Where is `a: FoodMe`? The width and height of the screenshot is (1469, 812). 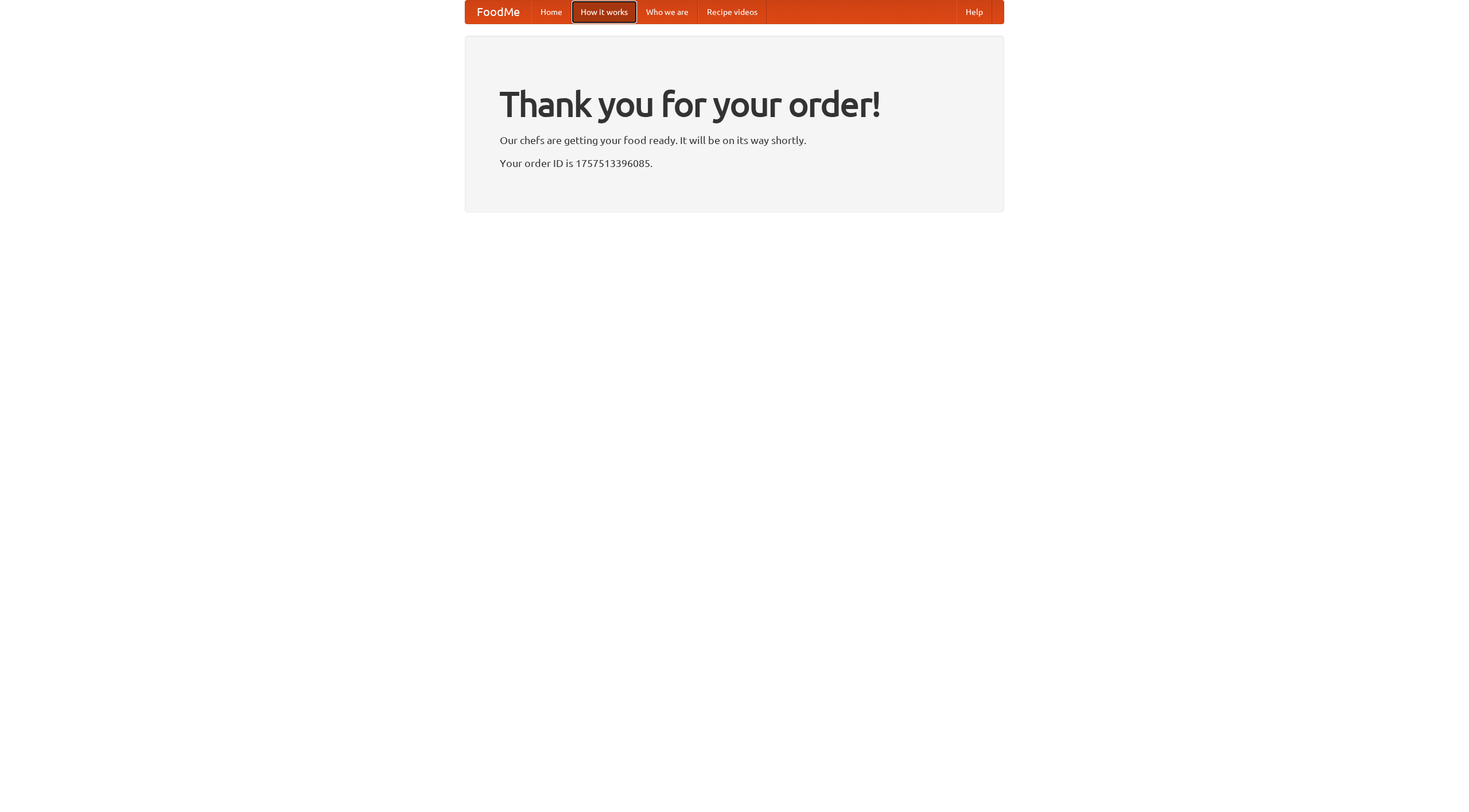 a: FoodMe is located at coordinates (498, 12).